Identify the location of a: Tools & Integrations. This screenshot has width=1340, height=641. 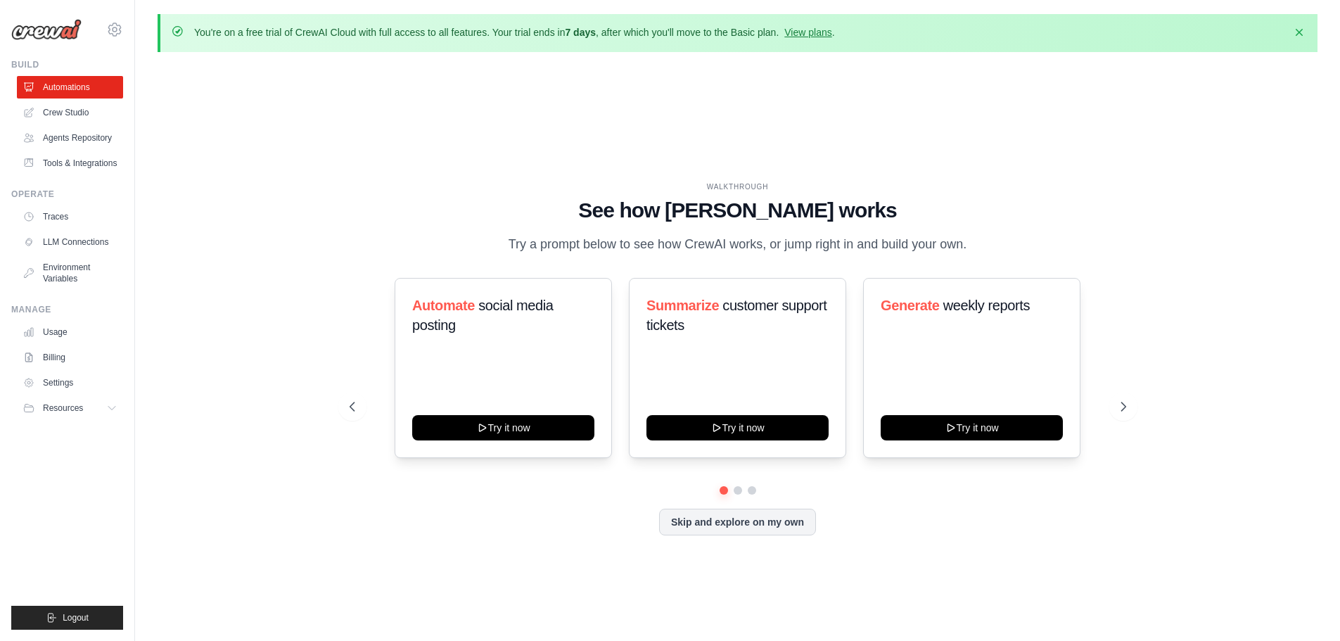
(70, 163).